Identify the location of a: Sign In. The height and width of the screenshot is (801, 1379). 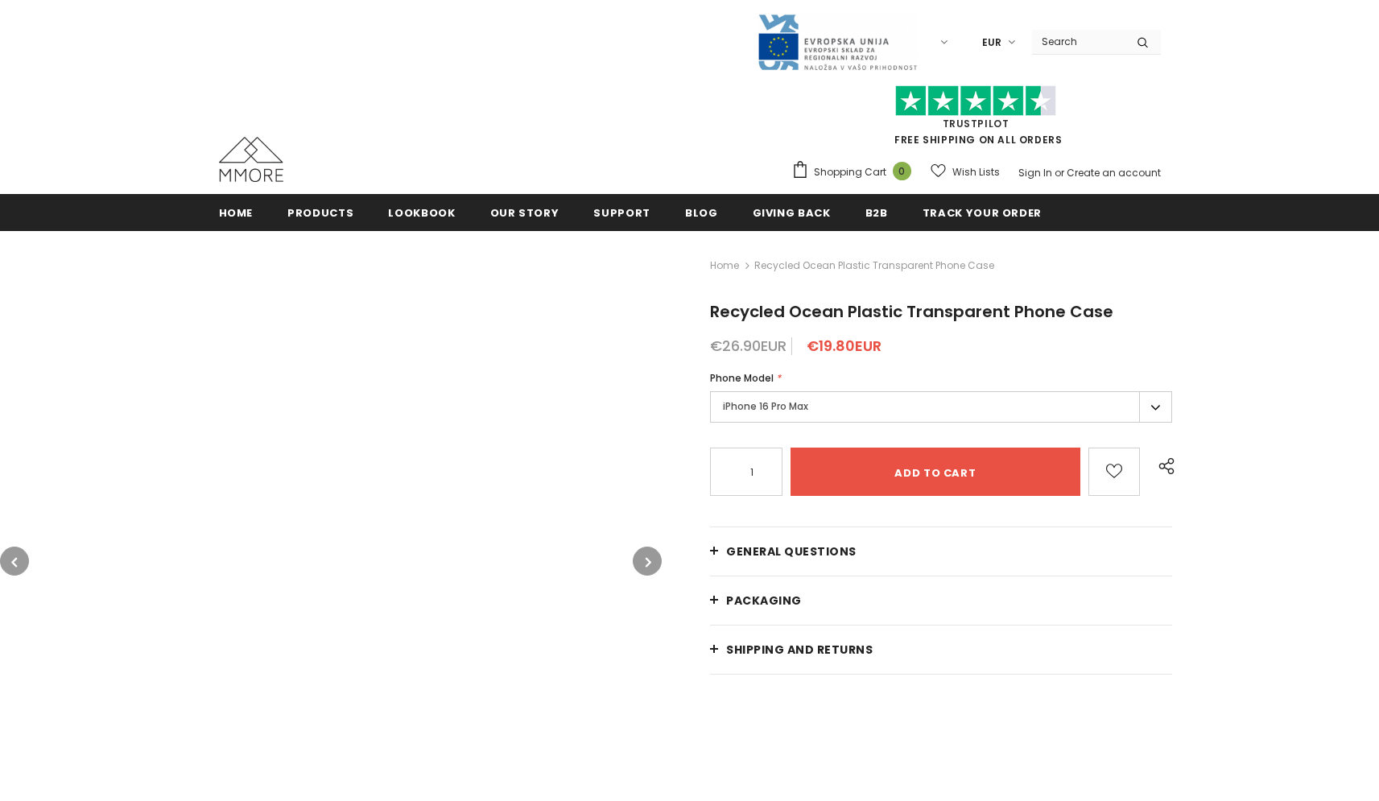
(1035, 172).